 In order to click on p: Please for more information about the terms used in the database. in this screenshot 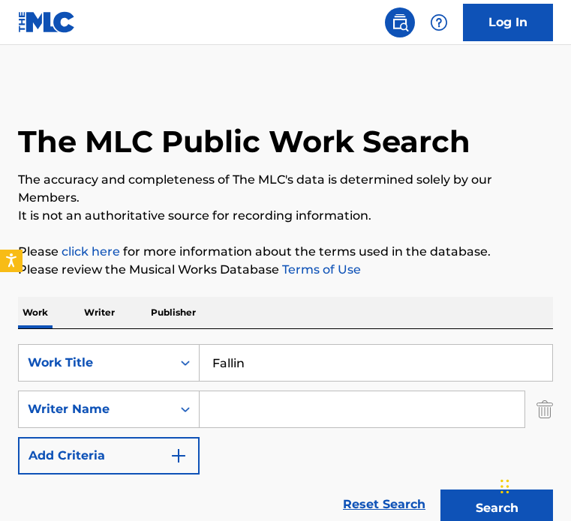, I will do `click(285, 252)`.